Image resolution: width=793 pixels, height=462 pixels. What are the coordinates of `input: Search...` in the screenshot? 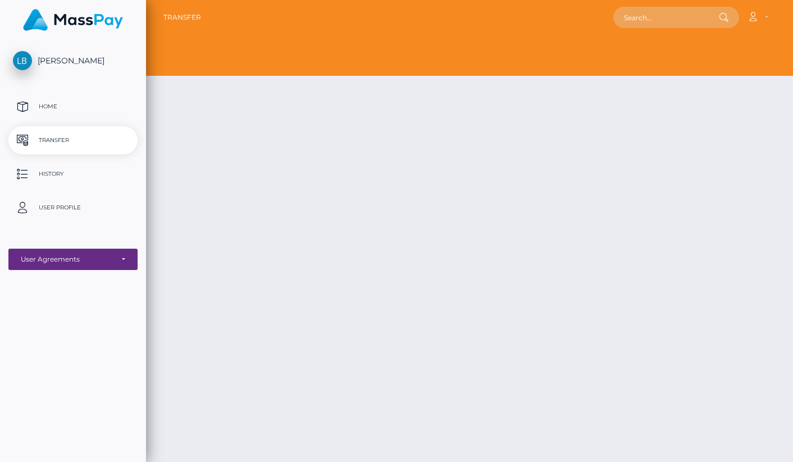 It's located at (666, 17).